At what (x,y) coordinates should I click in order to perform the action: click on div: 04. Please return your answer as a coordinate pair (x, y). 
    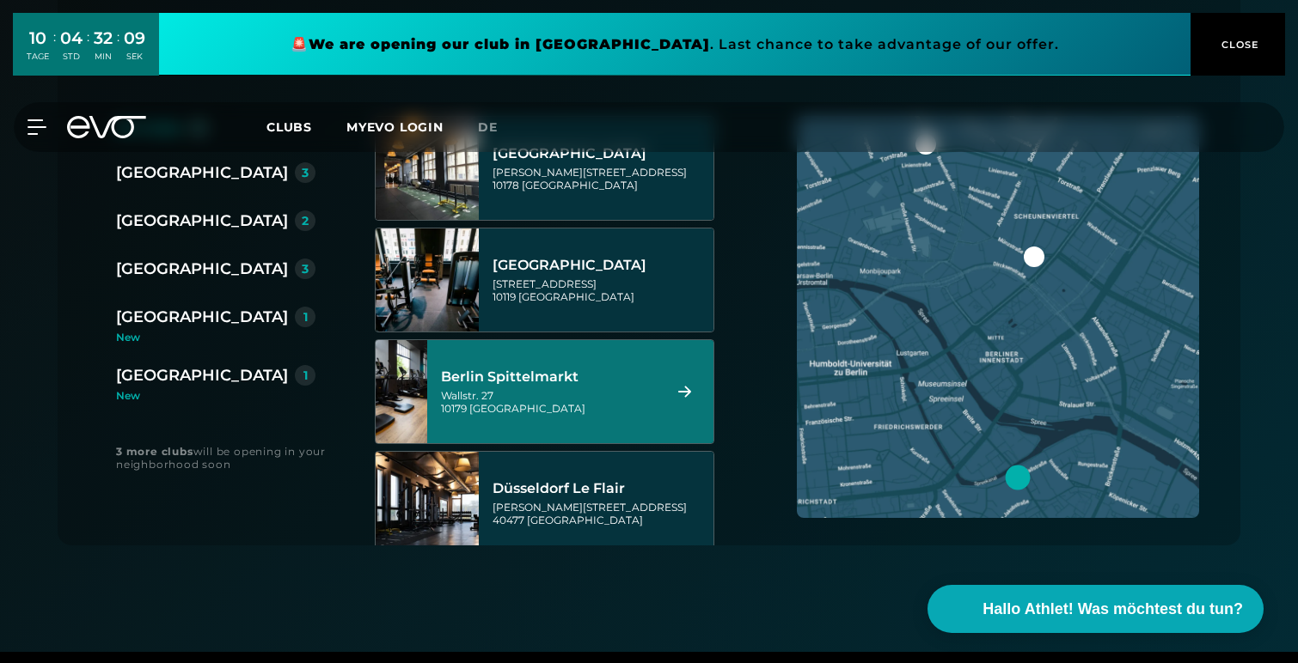
    Looking at the image, I should click on (71, 38).